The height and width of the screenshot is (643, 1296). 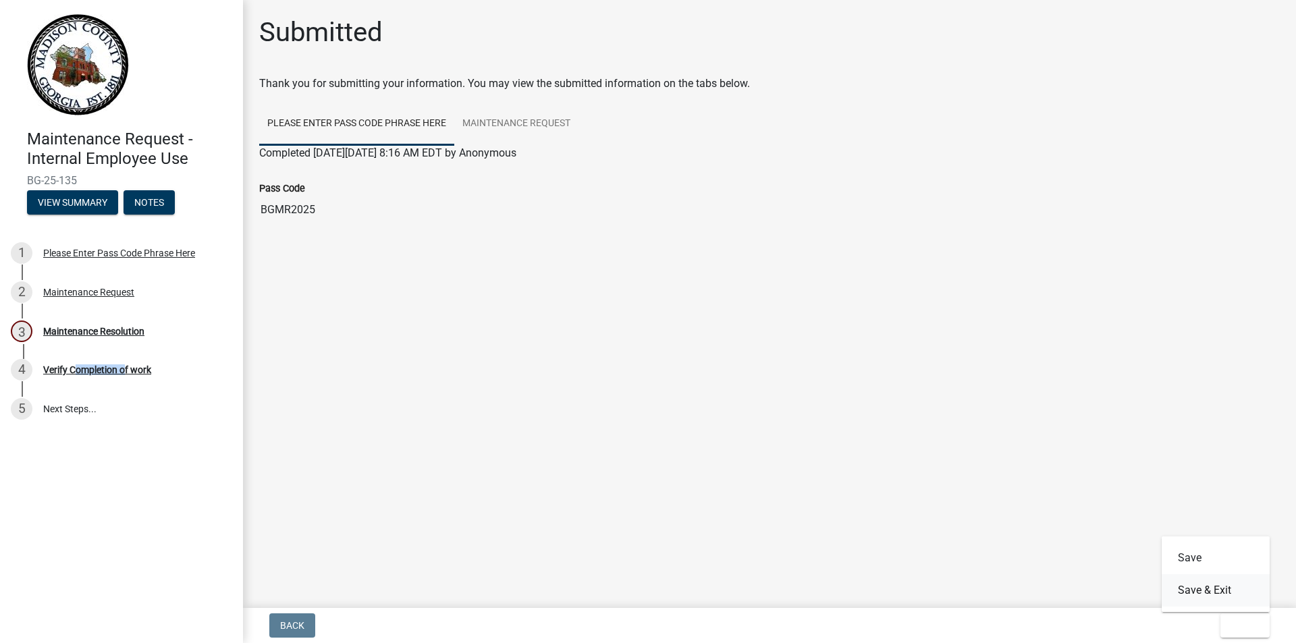 I want to click on h4: Maintenance Request - Internal Employee Use, so click(x=130, y=149).